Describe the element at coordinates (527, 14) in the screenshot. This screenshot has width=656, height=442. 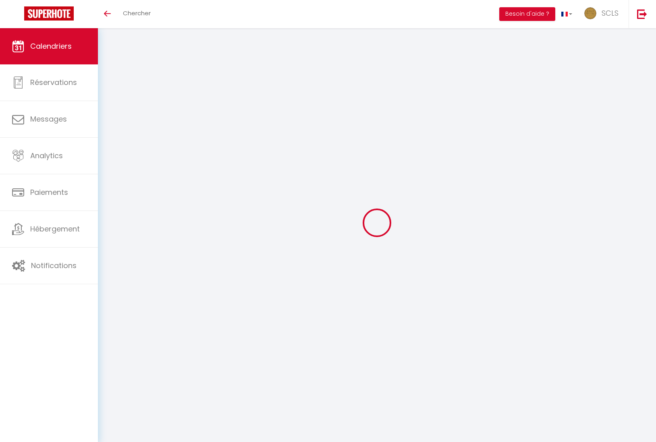
I see `button: Besoin d'aide ?` at that location.